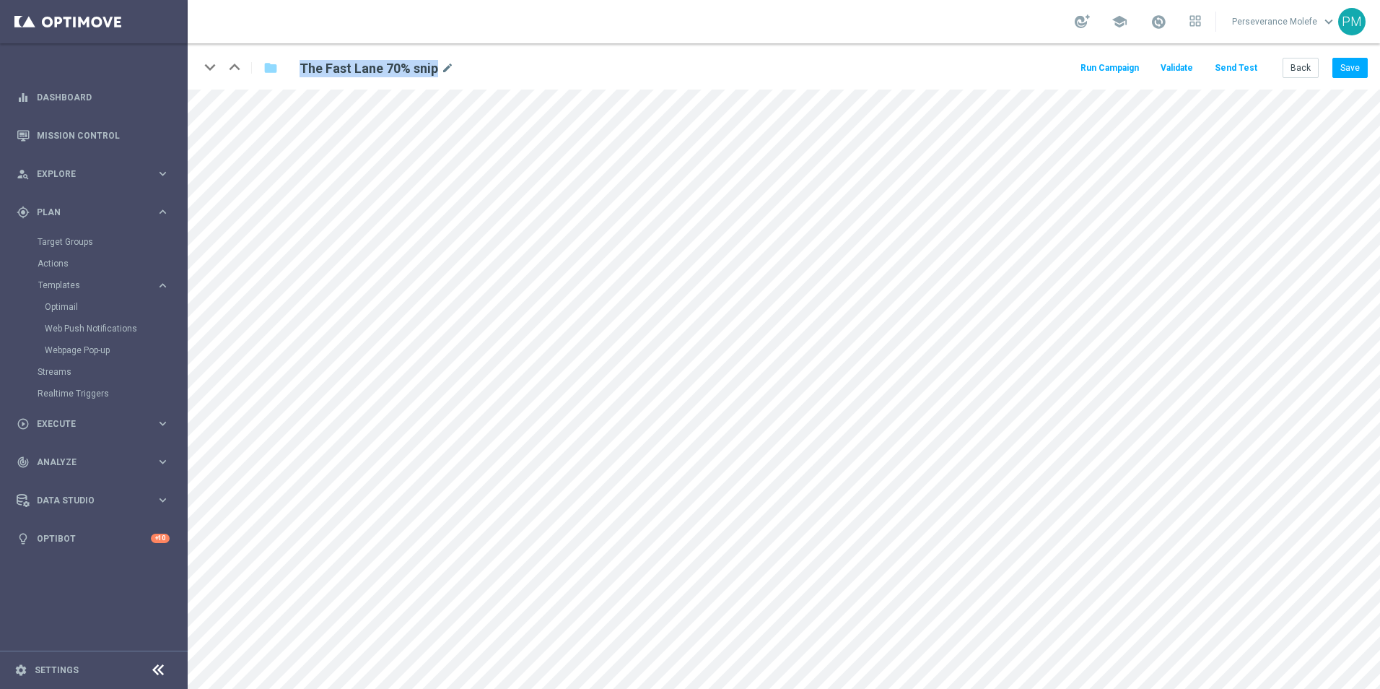 Image resolution: width=1380 pixels, height=689 pixels. I want to click on div: Explore, so click(86, 174).